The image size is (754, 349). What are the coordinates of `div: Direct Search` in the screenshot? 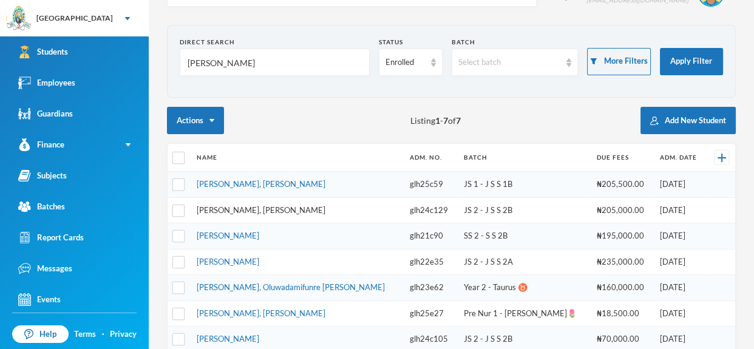 It's located at (274, 42).